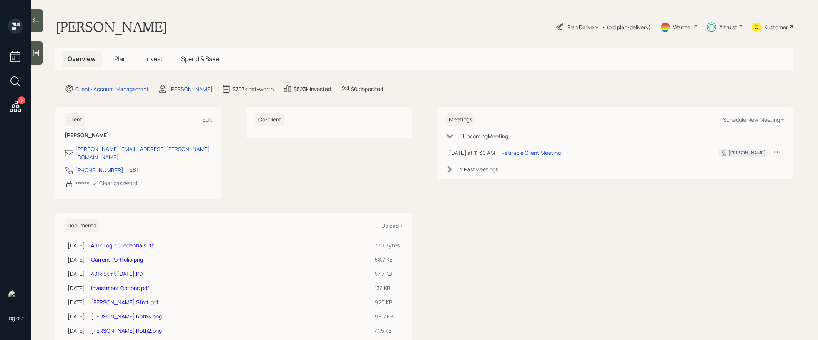 The width and height of the screenshot is (818, 340). I want to click on div: Warmer, so click(683, 27).